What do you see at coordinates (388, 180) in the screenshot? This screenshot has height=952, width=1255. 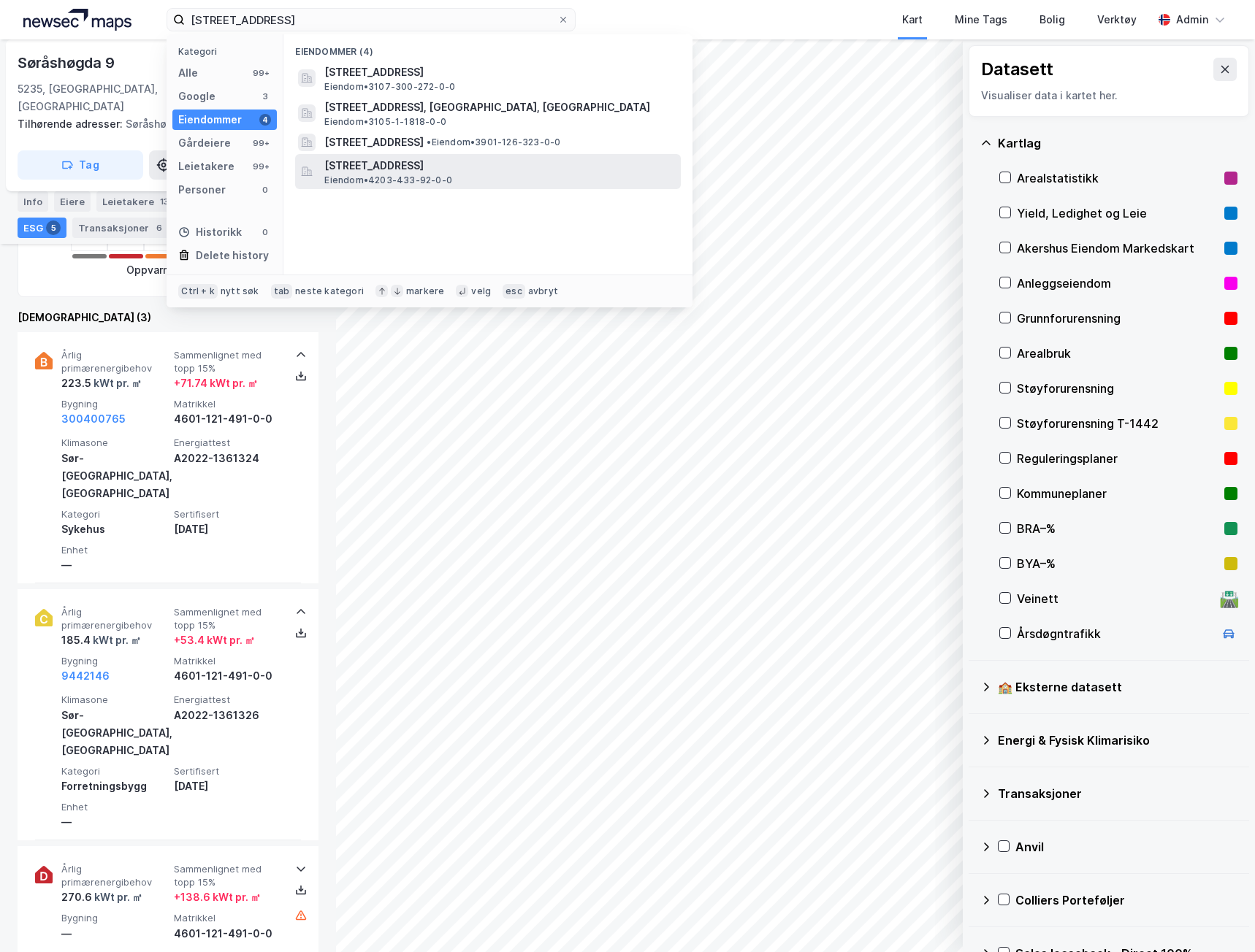 I see `span: Eiendom • 4203-433-92-0-0` at bounding box center [388, 180].